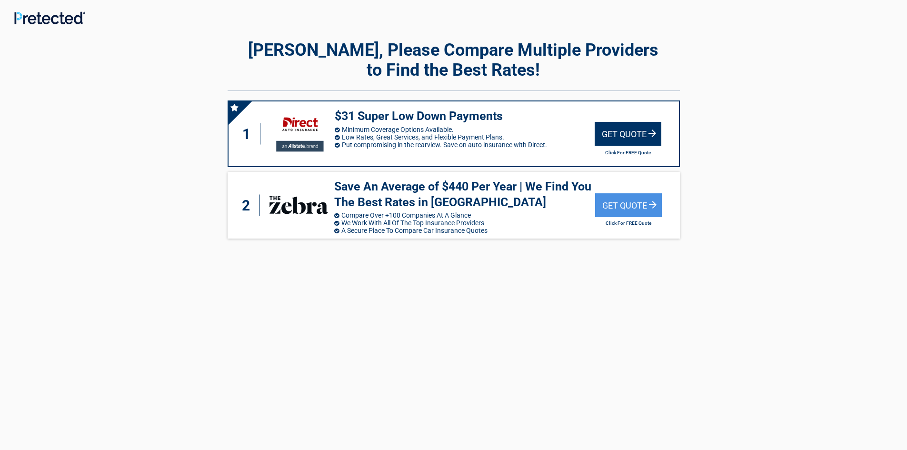 Image resolution: width=907 pixels, height=450 pixels. Describe the element at coordinates (465, 223) in the screenshot. I see `li: We Work With All Of The Top Insurance Providers` at that location.